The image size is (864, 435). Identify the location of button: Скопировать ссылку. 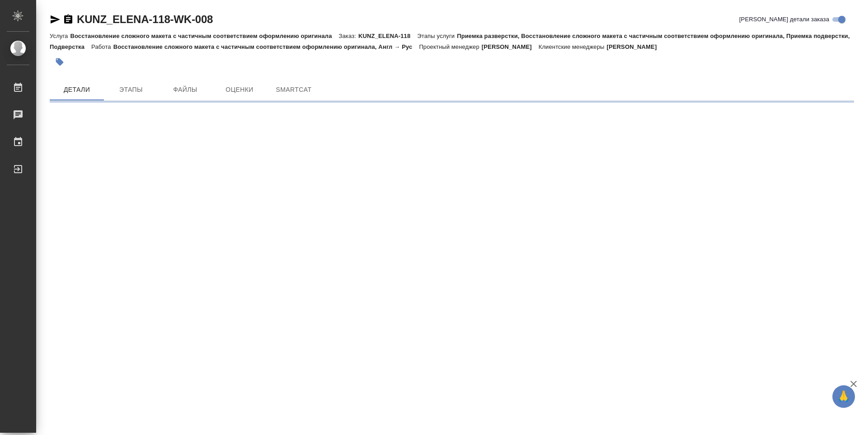
(68, 19).